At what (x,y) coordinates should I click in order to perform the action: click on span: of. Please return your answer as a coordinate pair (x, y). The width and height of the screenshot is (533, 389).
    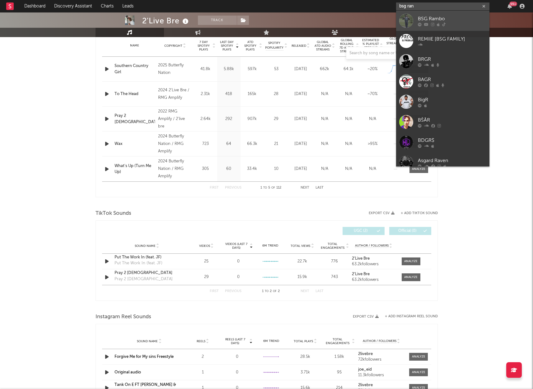
    Looking at the image, I should click on (275, 291).